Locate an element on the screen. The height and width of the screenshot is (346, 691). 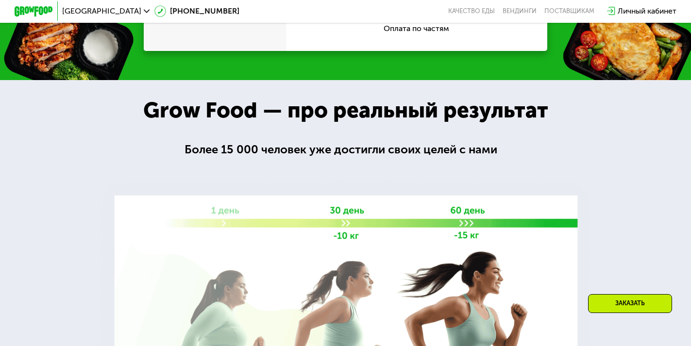
div: Оплата по частям is located at coordinates (417, 29).